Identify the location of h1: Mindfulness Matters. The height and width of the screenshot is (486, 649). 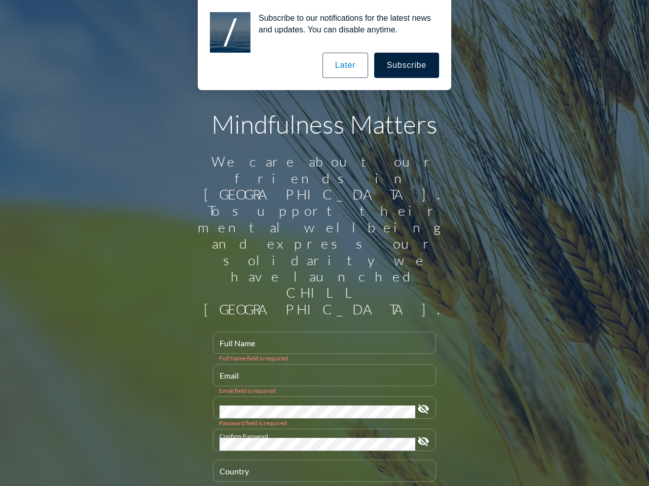
(324, 124).